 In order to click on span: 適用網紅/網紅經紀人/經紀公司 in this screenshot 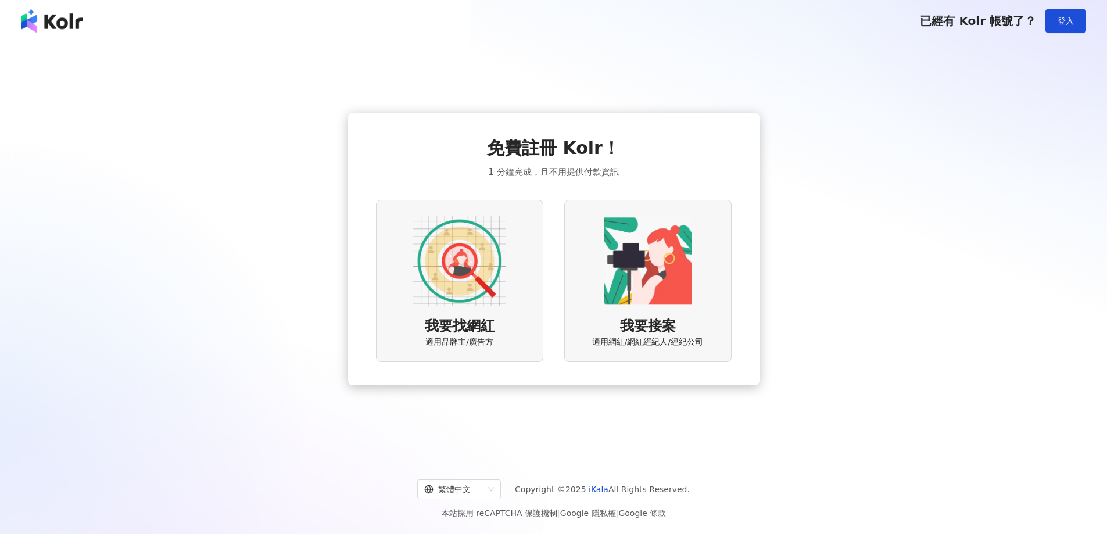, I will do `click(647, 342)`.